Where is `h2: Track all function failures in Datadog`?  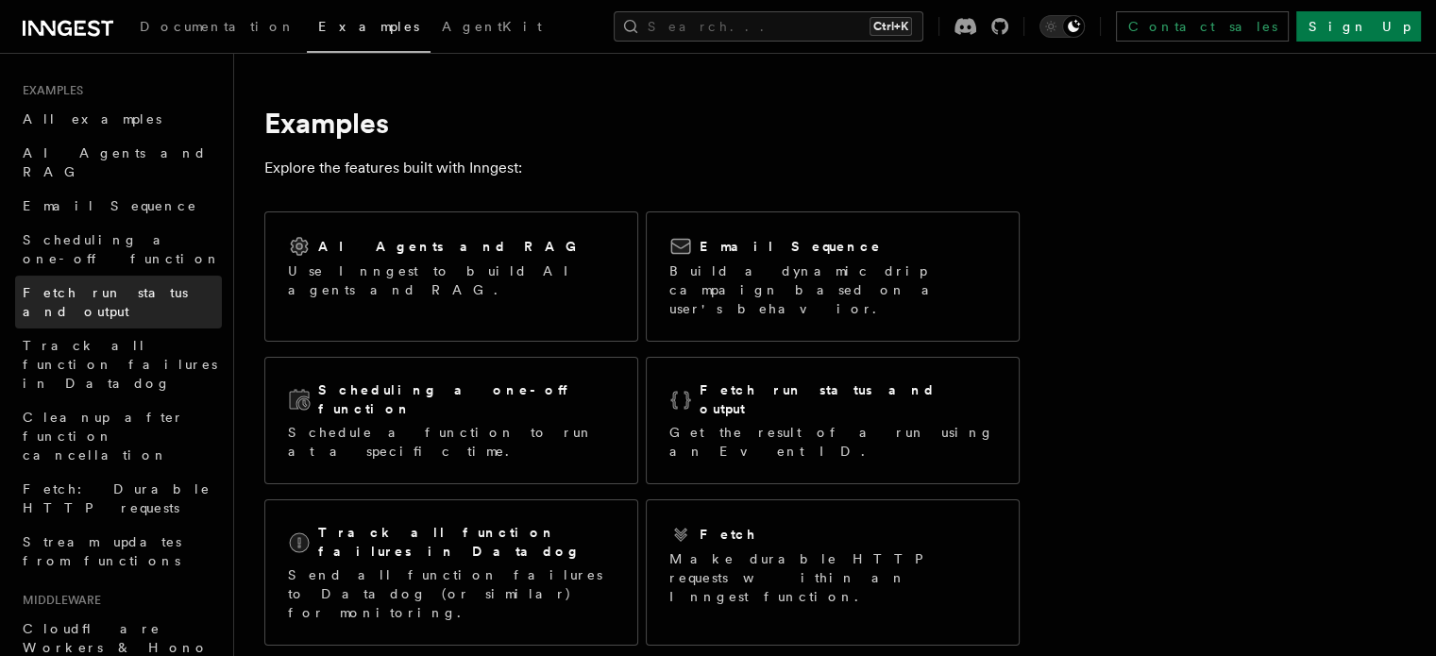 h2: Track all function failures in Datadog is located at coordinates (467, 542).